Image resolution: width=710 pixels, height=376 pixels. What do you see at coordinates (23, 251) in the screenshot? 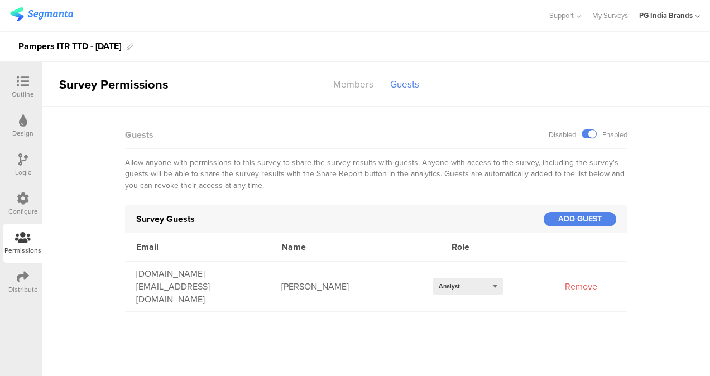
I see `div: Permissions` at bounding box center [23, 251].